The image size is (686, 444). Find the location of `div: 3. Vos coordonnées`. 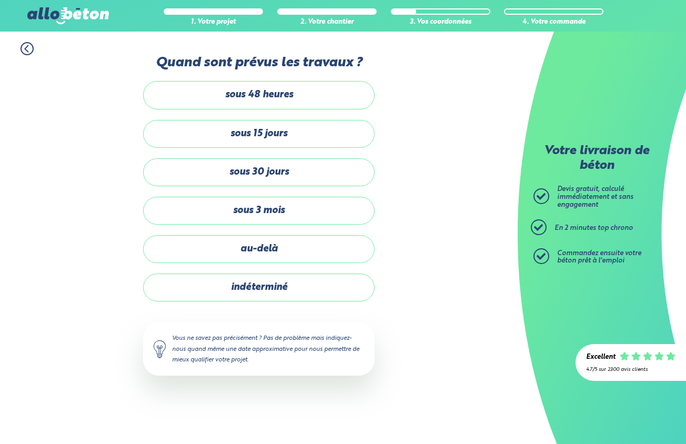

div: 3. Vos coordonnées is located at coordinates (440, 22).